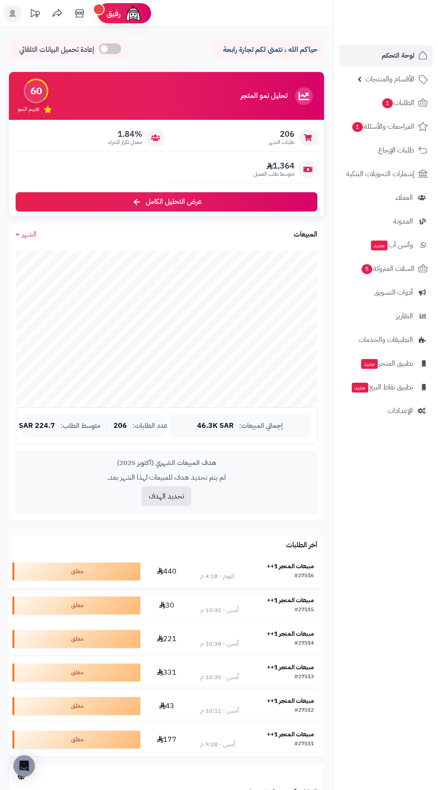  Describe the element at coordinates (37, 426) in the screenshot. I see `span: 224.7 SAR` at that location.